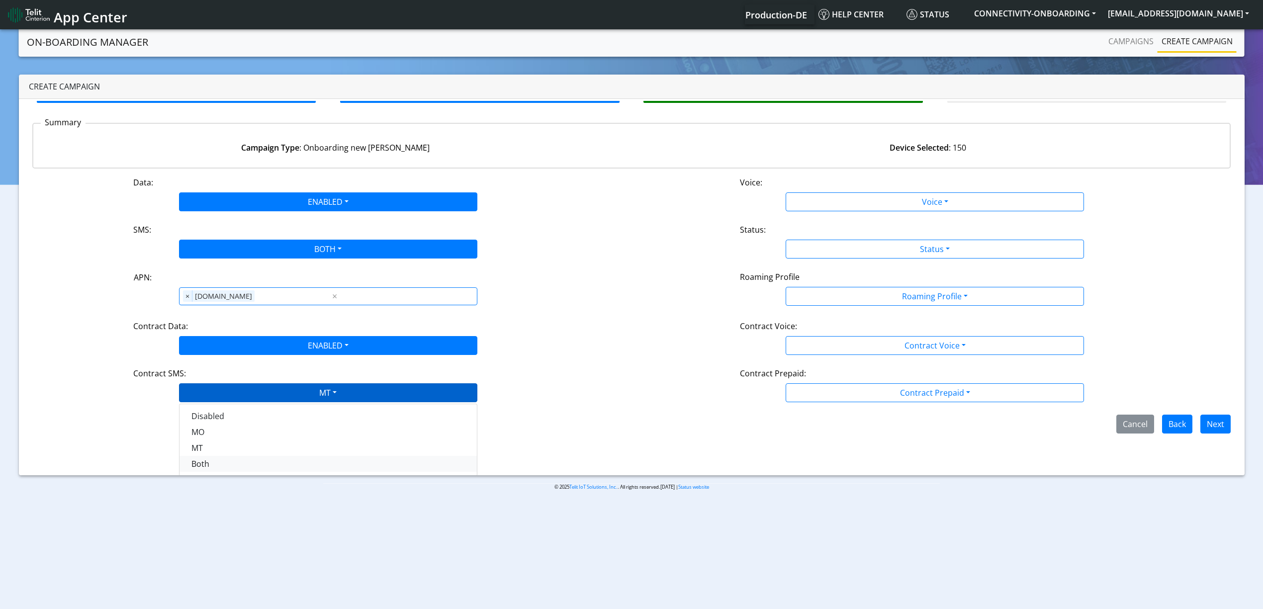 The height and width of the screenshot is (609, 1263). What do you see at coordinates (935, 296) in the screenshot?
I see `button: Roaming Profile` at bounding box center [935, 296].